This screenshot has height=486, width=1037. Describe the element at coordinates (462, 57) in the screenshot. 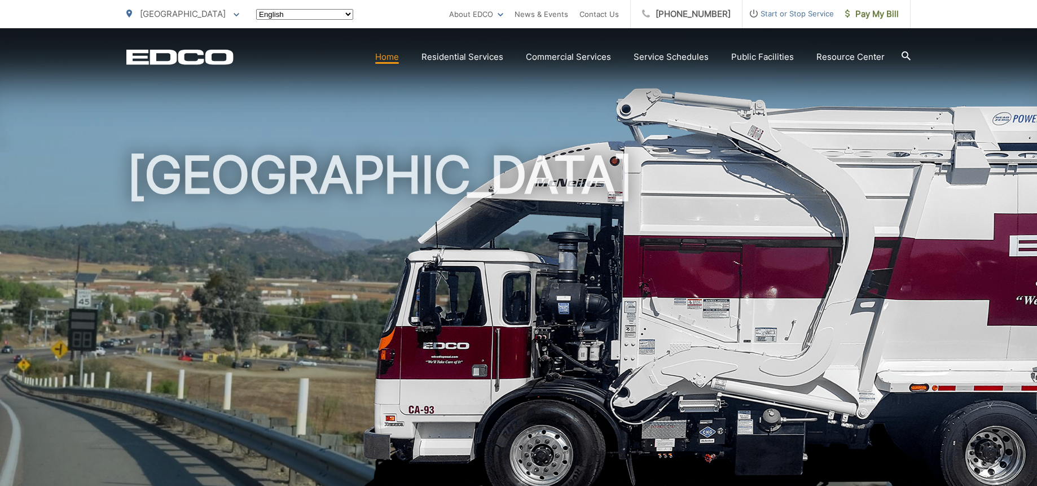

I see `a: Residential Services` at that location.